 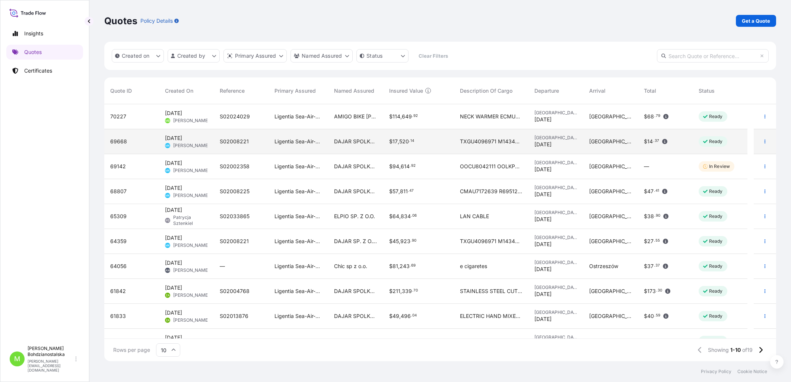 I want to click on span: 04, so click(x=415, y=316).